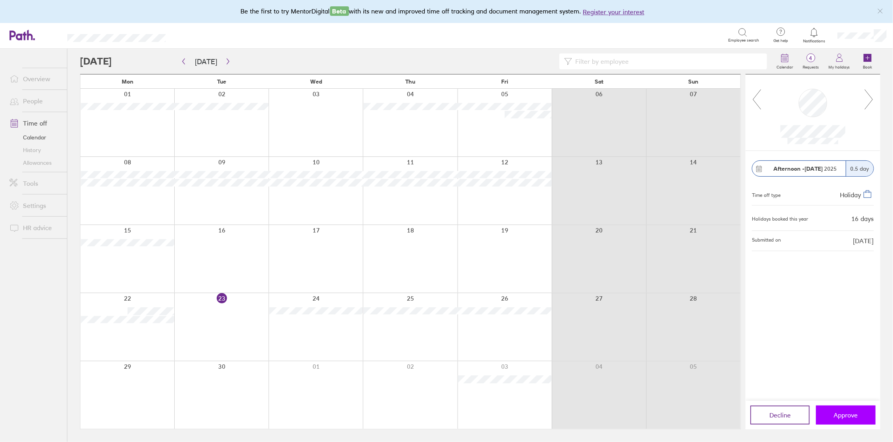 The width and height of the screenshot is (893, 442). What do you see at coordinates (35, 79) in the screenshot?
I see `a: Overview` at bounding box center [35, 79].